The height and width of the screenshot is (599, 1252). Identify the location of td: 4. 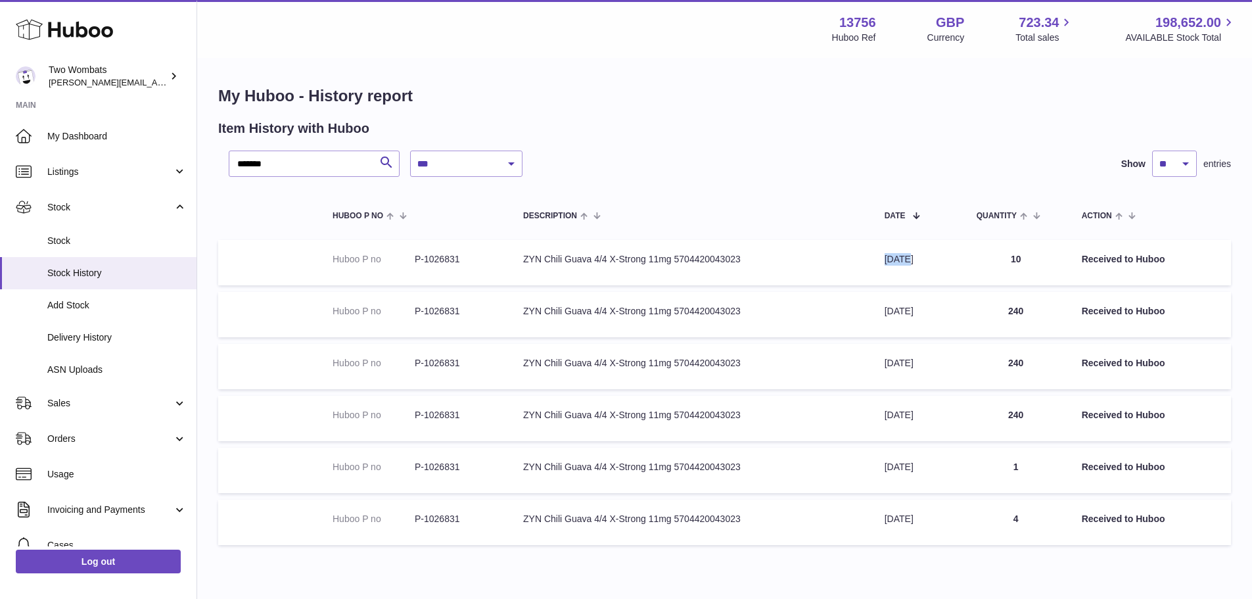
(1016, 522).